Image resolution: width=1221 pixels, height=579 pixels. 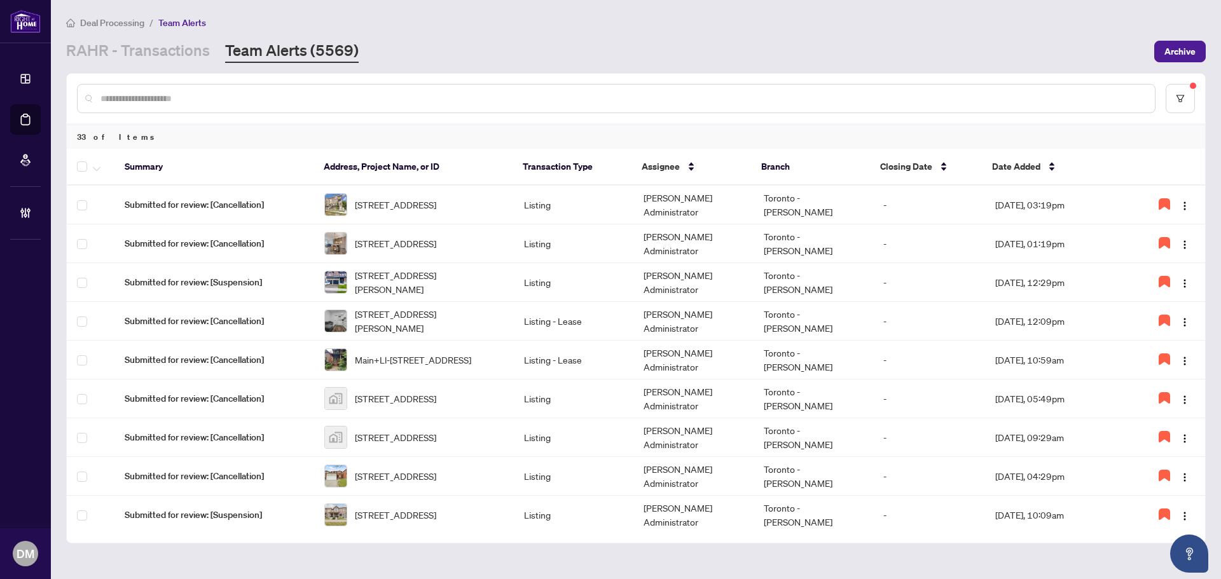 What do you see at coordinates (1180, 99) in the screenshot?
I see `span: filter` at bounding box center [1180, 99].